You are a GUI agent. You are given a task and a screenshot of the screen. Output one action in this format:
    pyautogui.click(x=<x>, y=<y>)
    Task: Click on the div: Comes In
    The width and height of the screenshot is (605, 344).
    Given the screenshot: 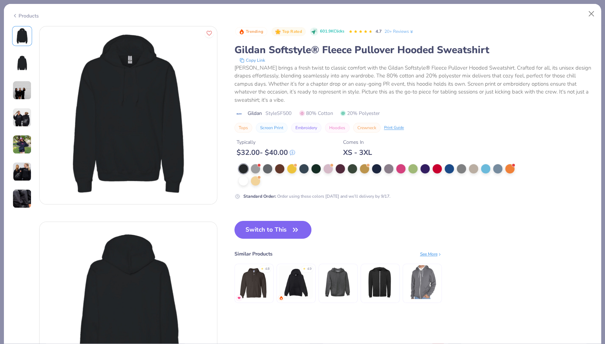 What is the action you would take?
    pyautogui.click(x=357, y=142)
    